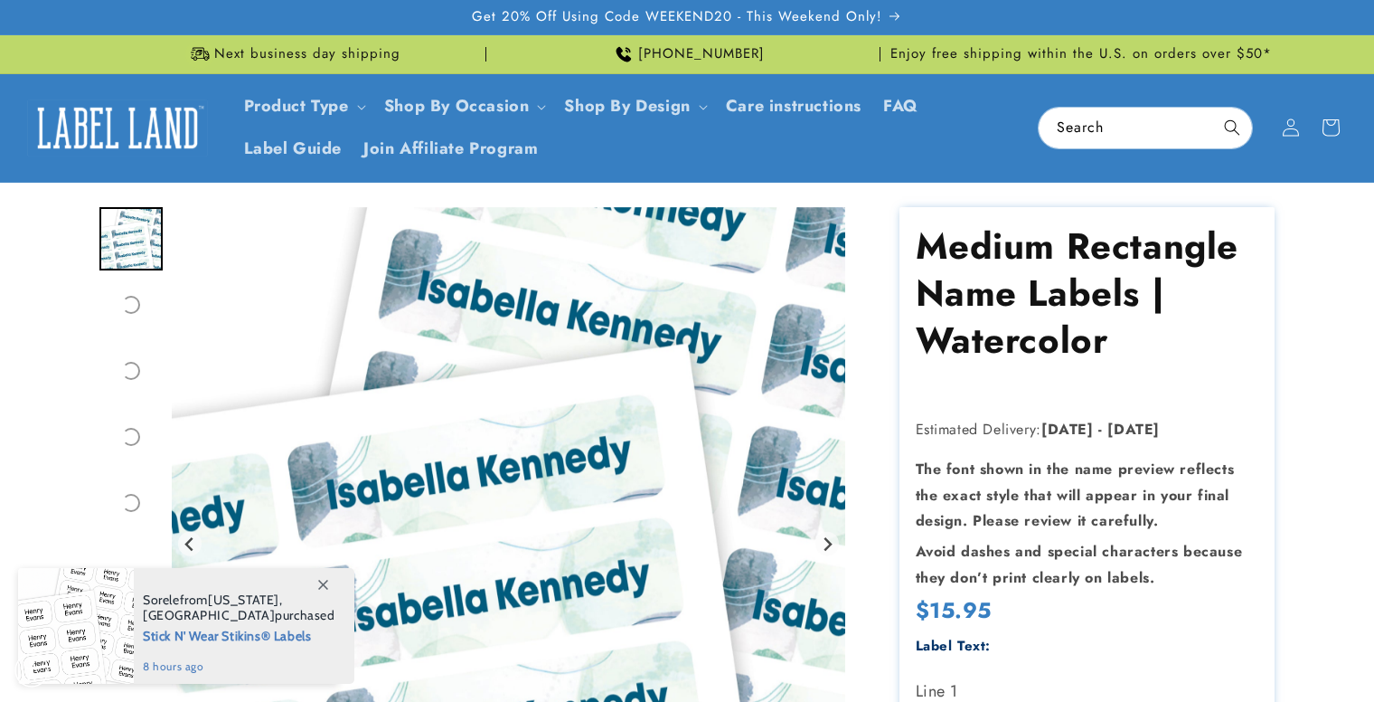 The image size is (1374, 702). What do you see at coordinates (1232, 127) in the screenshot?
I see `button: Search` at bounding box center [1232, 127].